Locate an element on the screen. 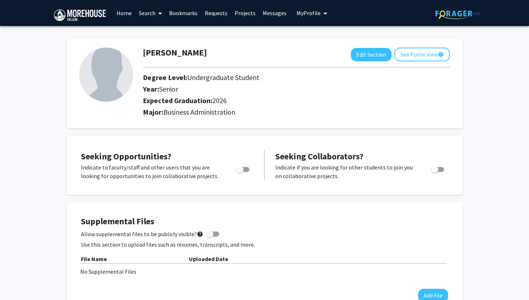 This screenshot has height=300, width=529. div: No Supplemental Files is located at coordinates (265, 271).